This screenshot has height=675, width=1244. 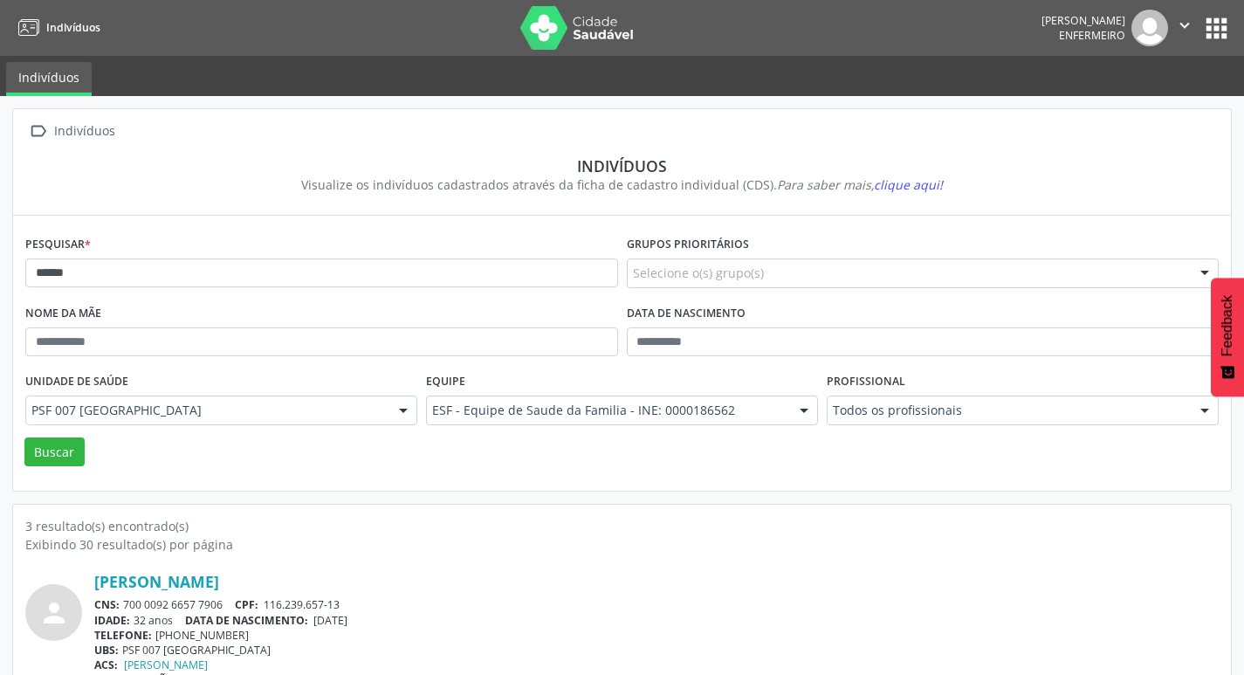 I want to click on div: Visualize os indivíduos cadastrados através da ficha de cadastro individual (CDS)., so click(x=621, y=184).